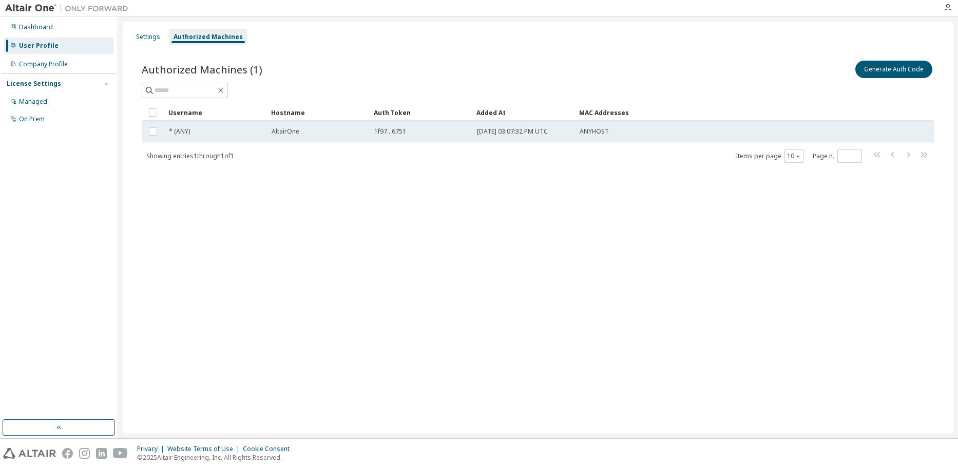  What do you see at coordinates (216, 112) in the screenshot?
I see `div: Username` at bounding box center [216, 112].